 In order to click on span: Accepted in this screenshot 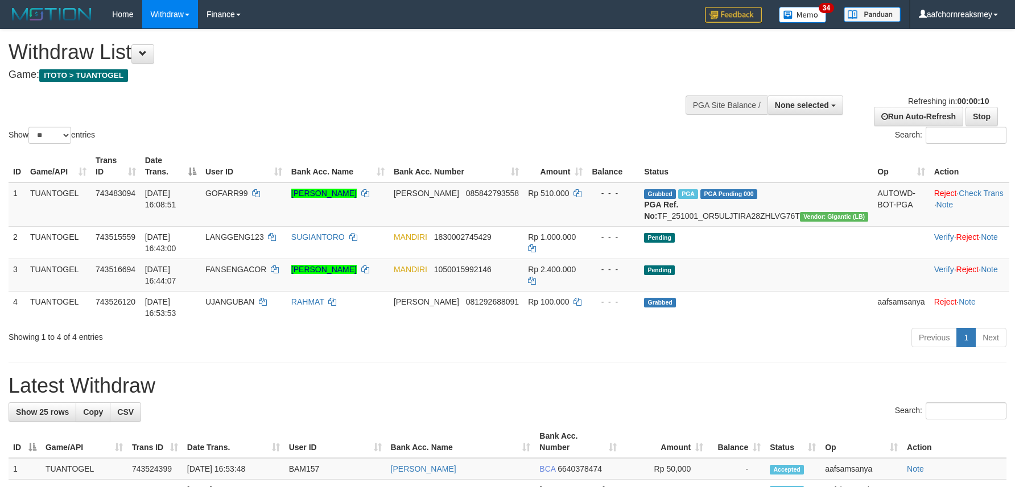, I will do `click(787, 470)`.